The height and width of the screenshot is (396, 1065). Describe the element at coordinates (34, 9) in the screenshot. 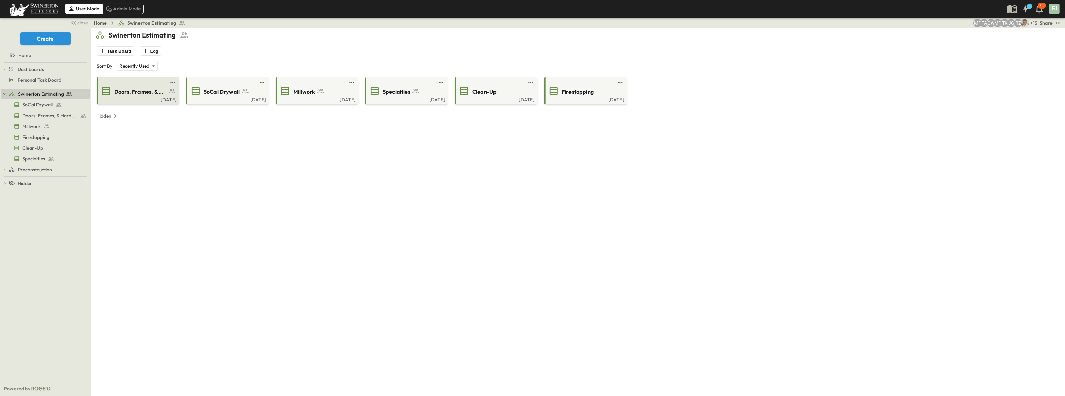

I see `img: 6c363589ada0b36f064d841b69d3a419a338230e66bb0a533688fa5cc3e9e735.png` at that location.